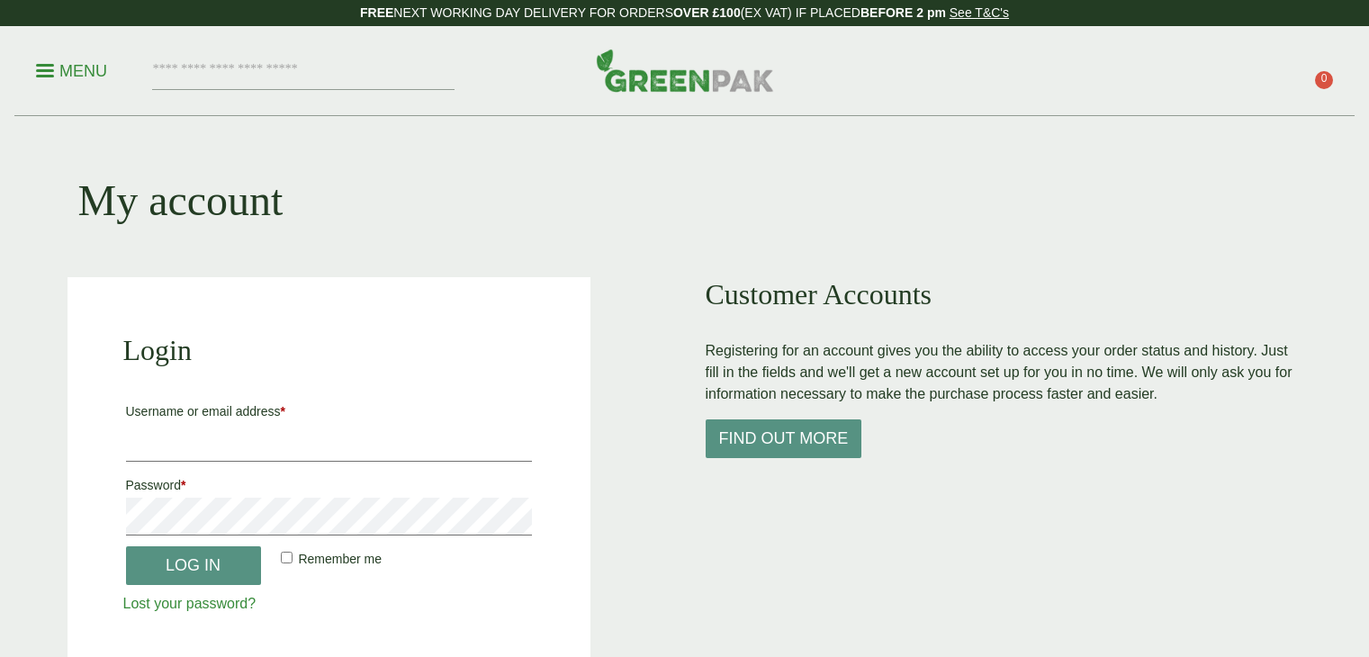 The image size is (1369, 657). Describe the element at coordinates (784, 438) in the screenshot. I see `button: Find out more` at that location.